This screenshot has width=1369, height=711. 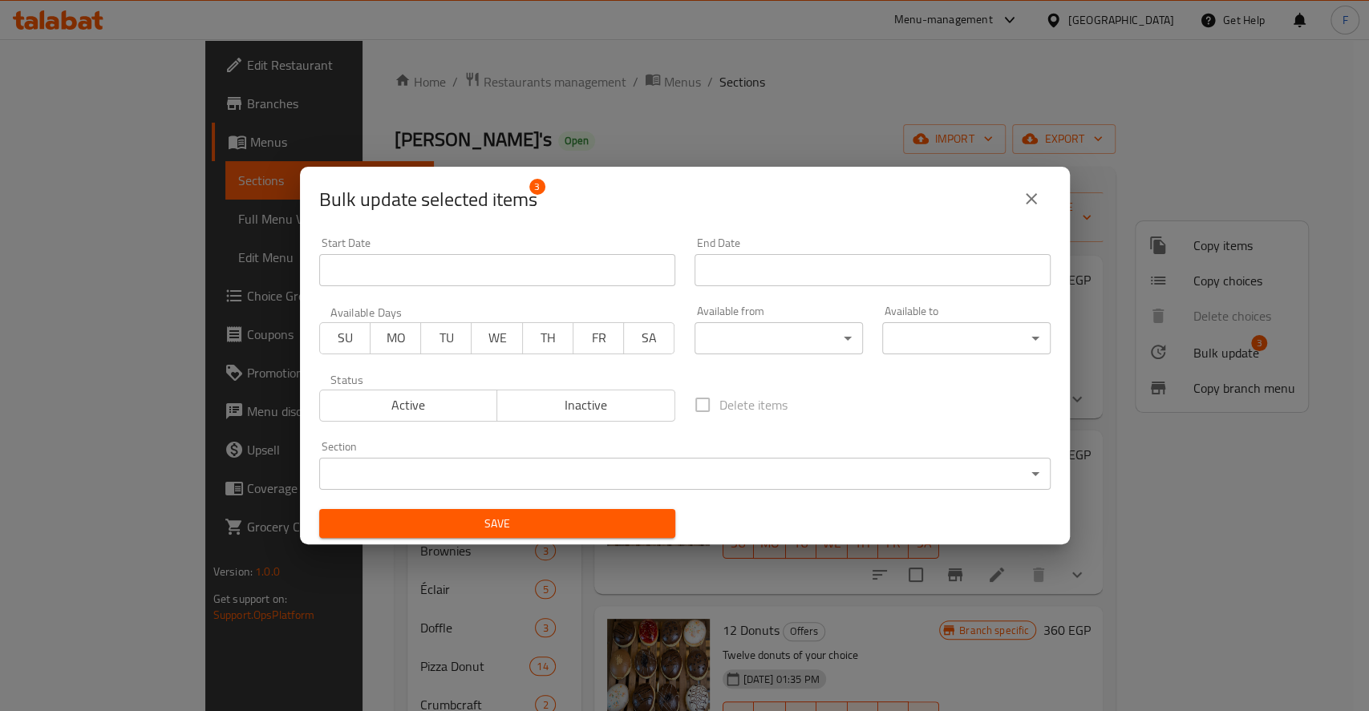 What do you see at coordinates (428, 200) in the screenshot?
I see `span: Selected items count` at bounding box center [428, 200].